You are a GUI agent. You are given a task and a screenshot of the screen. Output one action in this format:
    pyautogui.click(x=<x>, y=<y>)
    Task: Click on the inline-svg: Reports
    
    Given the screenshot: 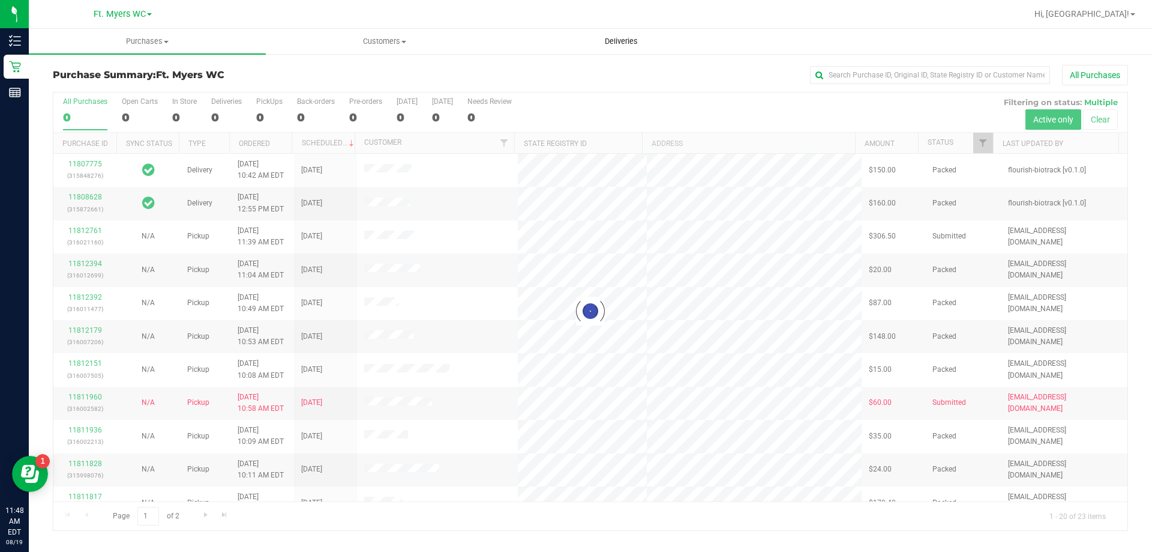 What is the action you would take?
    pyautogui.click(x=15, y=92)
    